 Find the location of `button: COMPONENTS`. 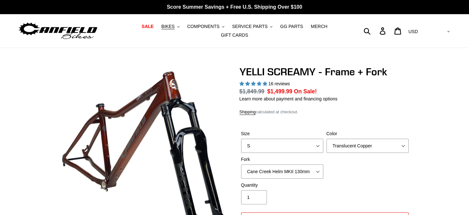

button: COMPONENTS is located at coordinates (206, 26).